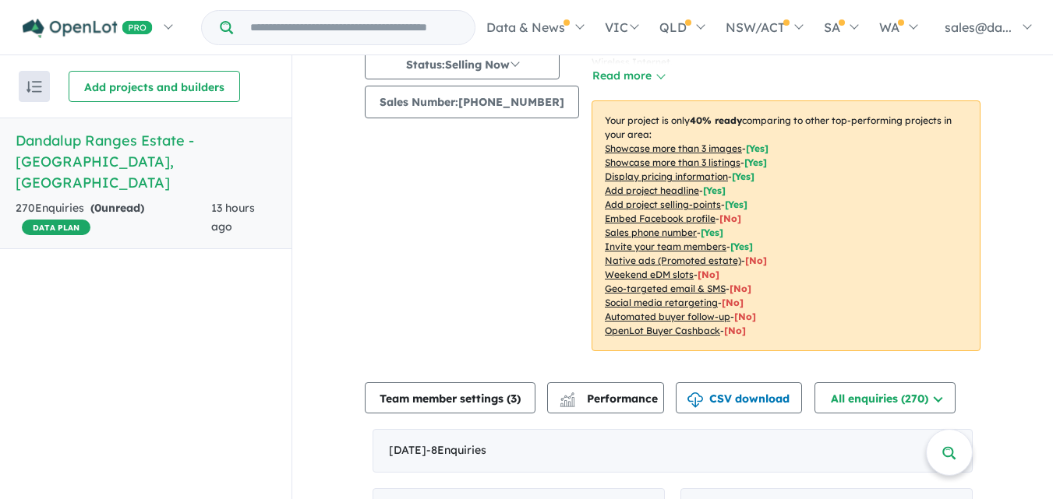 The height and width of the screenshot is (499, 1053). I want to click on u: Weekend eDM slots, so click(649, 274).